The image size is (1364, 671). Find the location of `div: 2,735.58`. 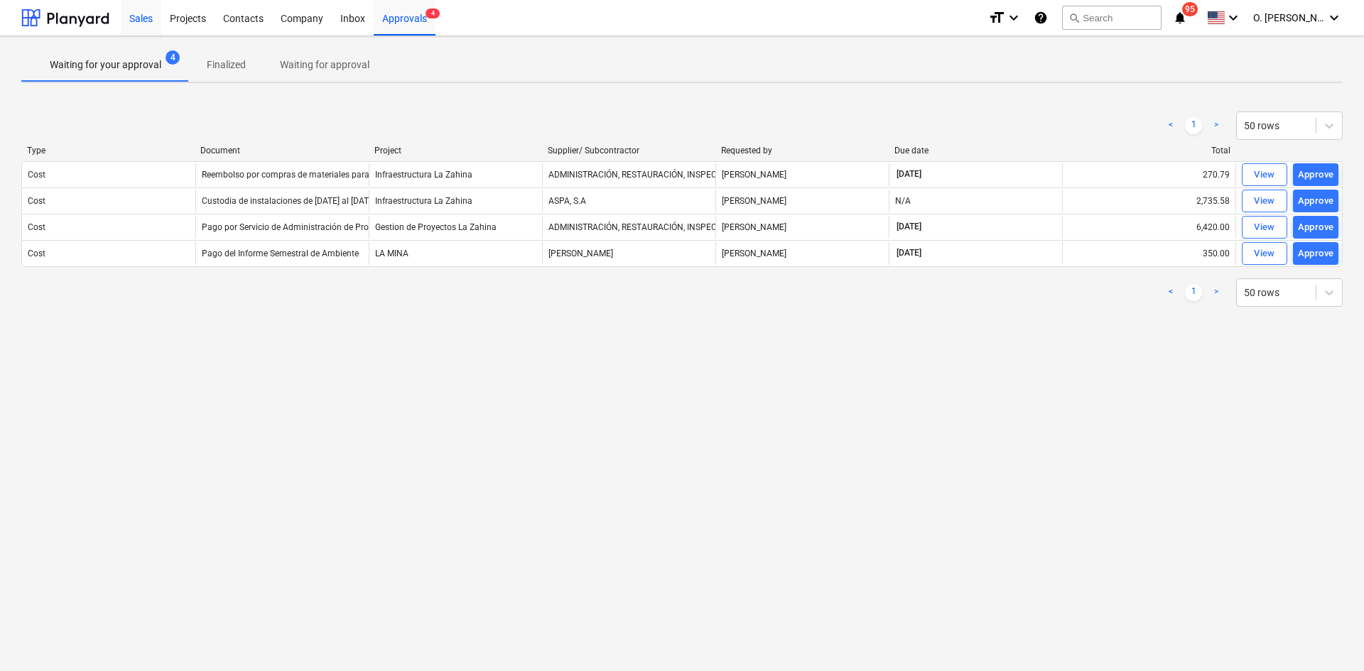

div: 2,735.58 is located at coordinates (1149, 201).